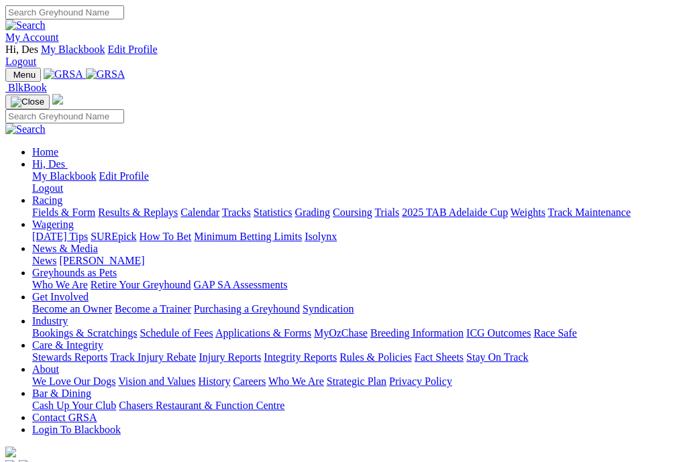  Describe the element at coordinates (156, 381) in the screenshot. I see `a: Vision and Values` at that location.